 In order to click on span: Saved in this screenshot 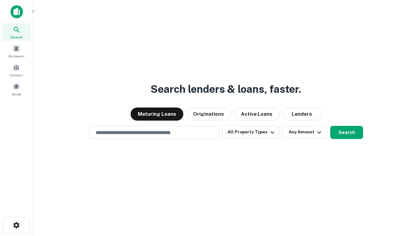, I will do `click(16, 94)`.